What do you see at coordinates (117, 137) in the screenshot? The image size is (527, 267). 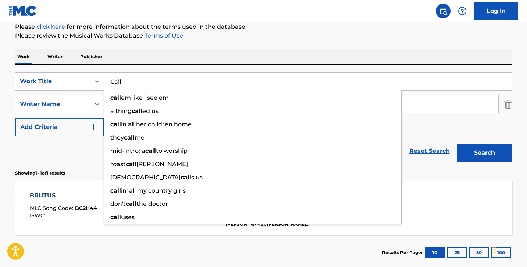 I see `span: they` at bounding box center [117, 137].